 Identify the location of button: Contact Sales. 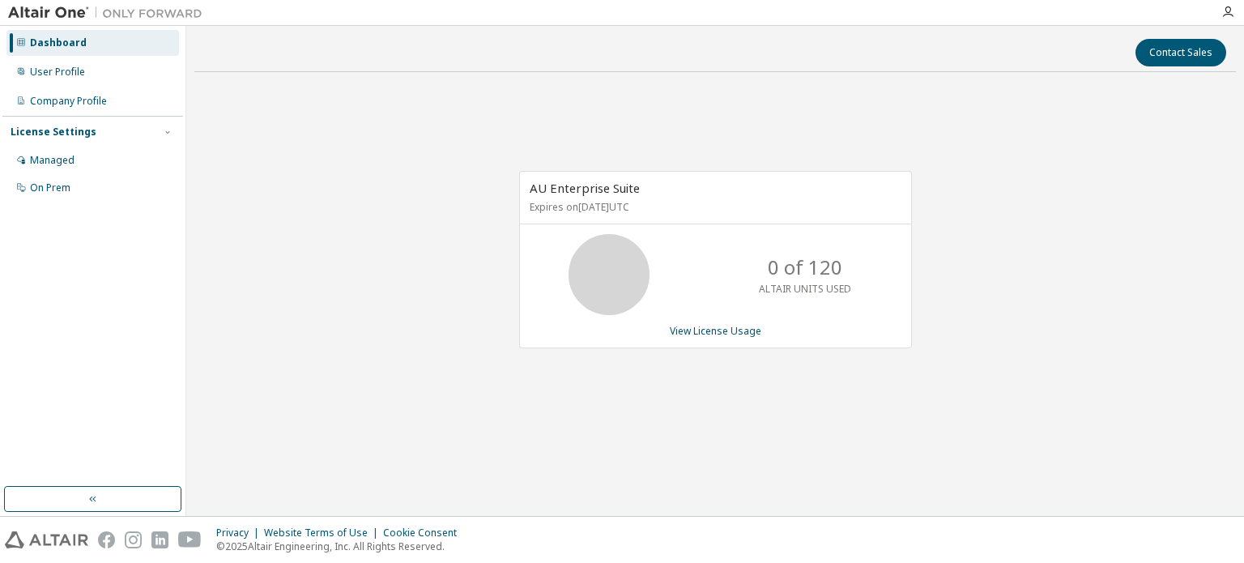
(1181, 53).